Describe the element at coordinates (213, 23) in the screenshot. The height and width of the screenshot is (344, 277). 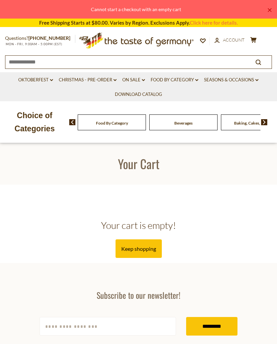
I see `a: Click here for details.` at that location.